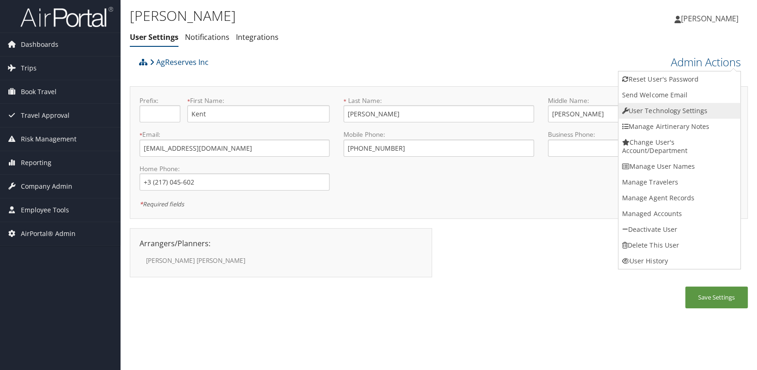  What do you see at coordinates (29, 68) in the screenshot?
I see `span: Trips` at bounding box center [29, 68].